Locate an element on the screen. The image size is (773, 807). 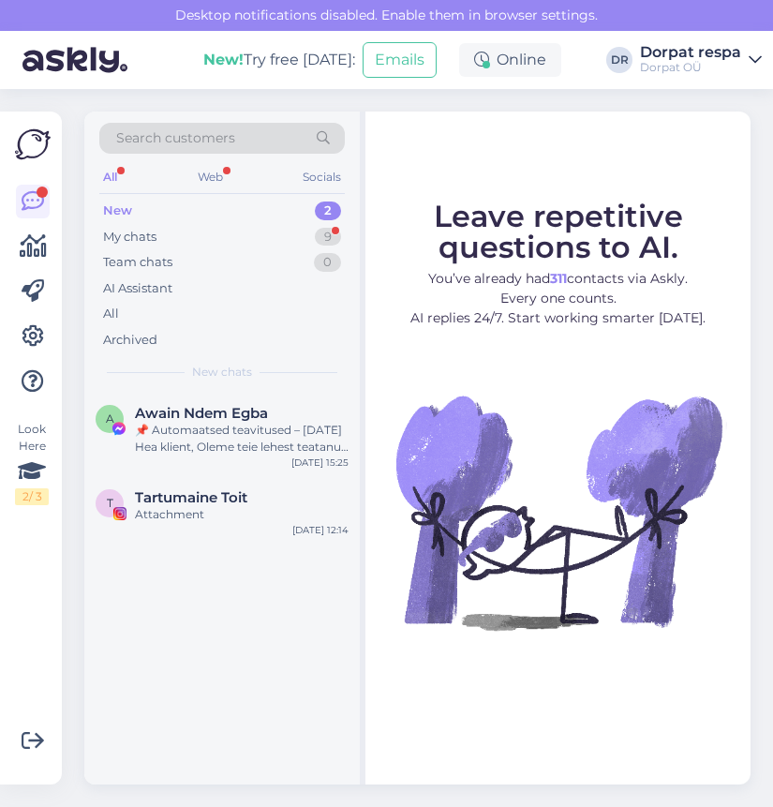
div: Socials is located at coordinates (321, 177).